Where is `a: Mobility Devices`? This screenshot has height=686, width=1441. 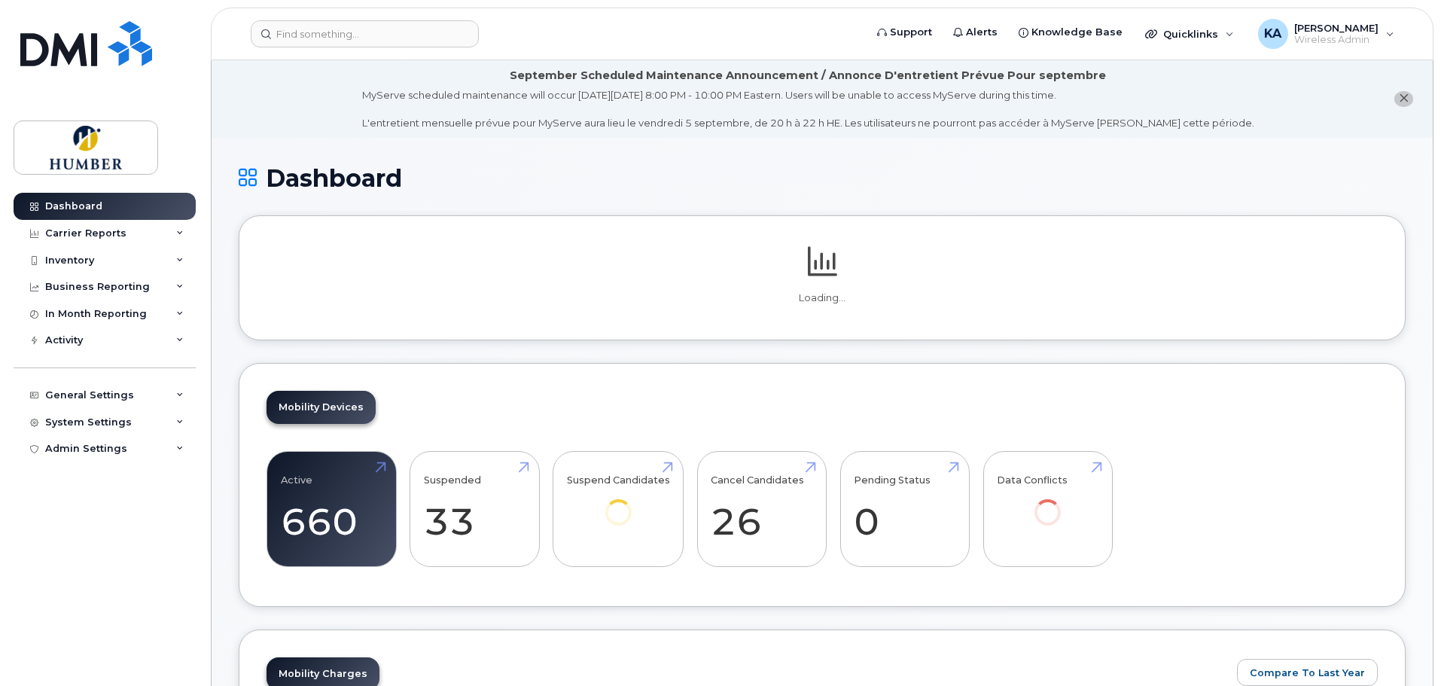
a: Mobility Devices is located at coordinates (321, 407).